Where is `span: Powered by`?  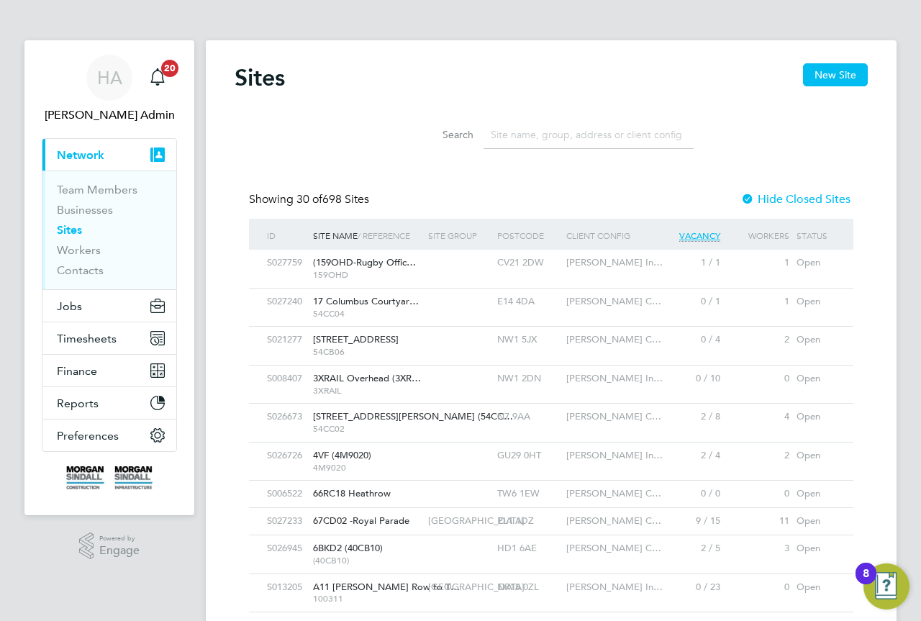
span: Powered by is located at coordinates (119, 538).